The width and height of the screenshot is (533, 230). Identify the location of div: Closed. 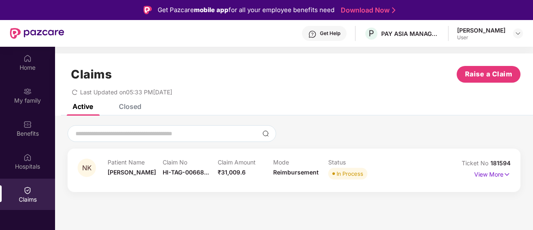
(130, 106).